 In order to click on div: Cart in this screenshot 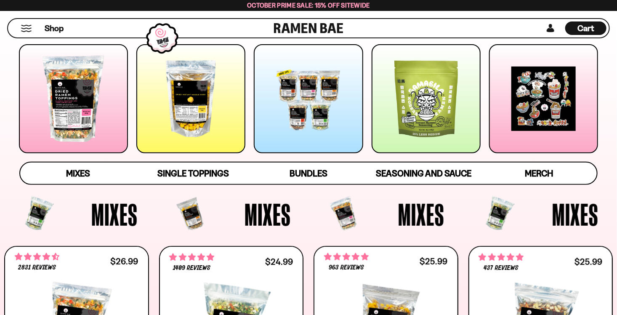, I will do `click(586, 28)`.